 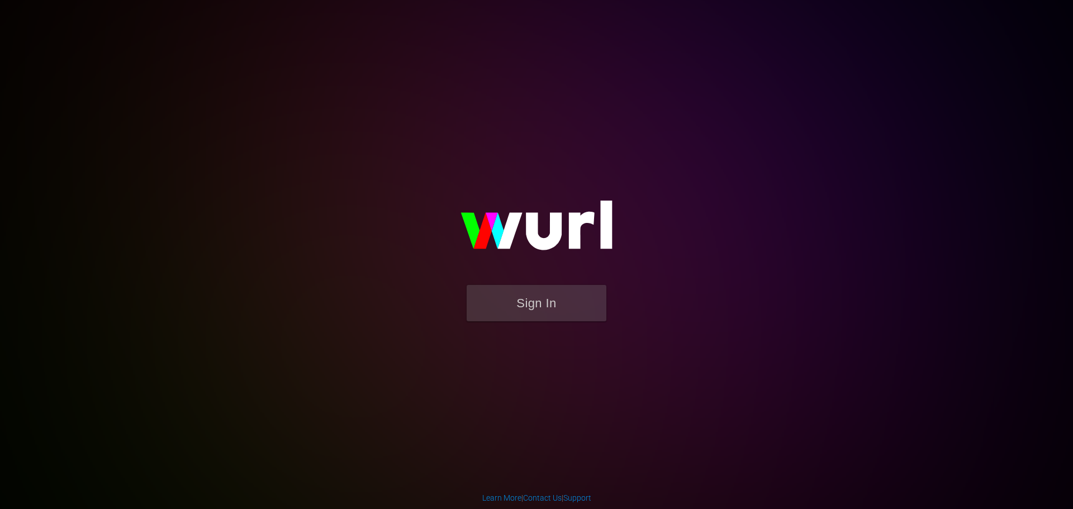 What do you see at coordinates (502, 498) in the screenshot?
I see `a: Learn More` at bounding box center [502, 498].